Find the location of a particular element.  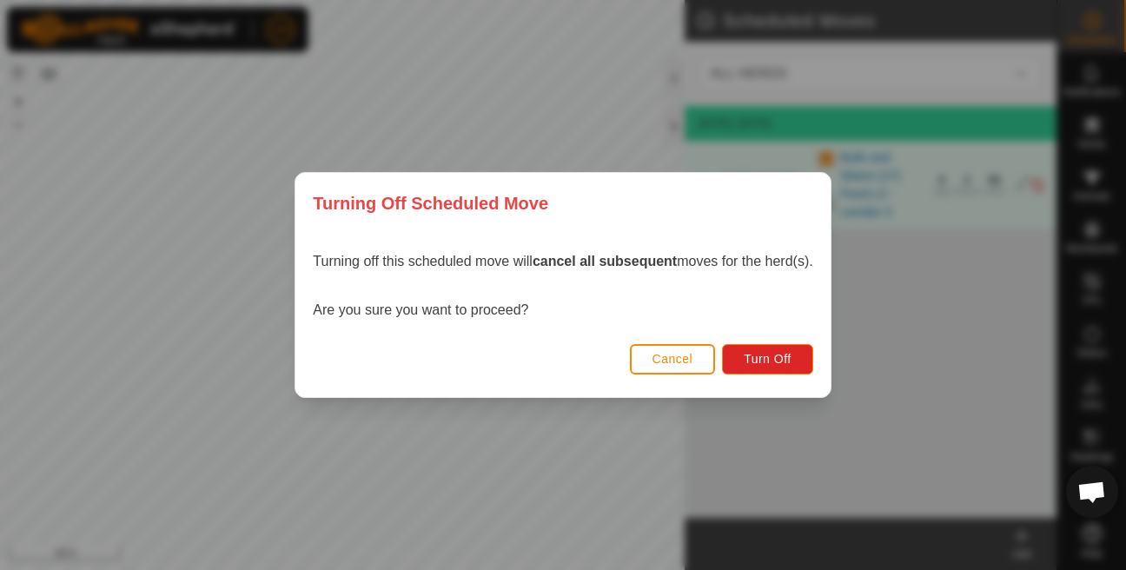

p: Turning off this scheduled move will moves for the herd(s). is located at coordinates (562, 261).